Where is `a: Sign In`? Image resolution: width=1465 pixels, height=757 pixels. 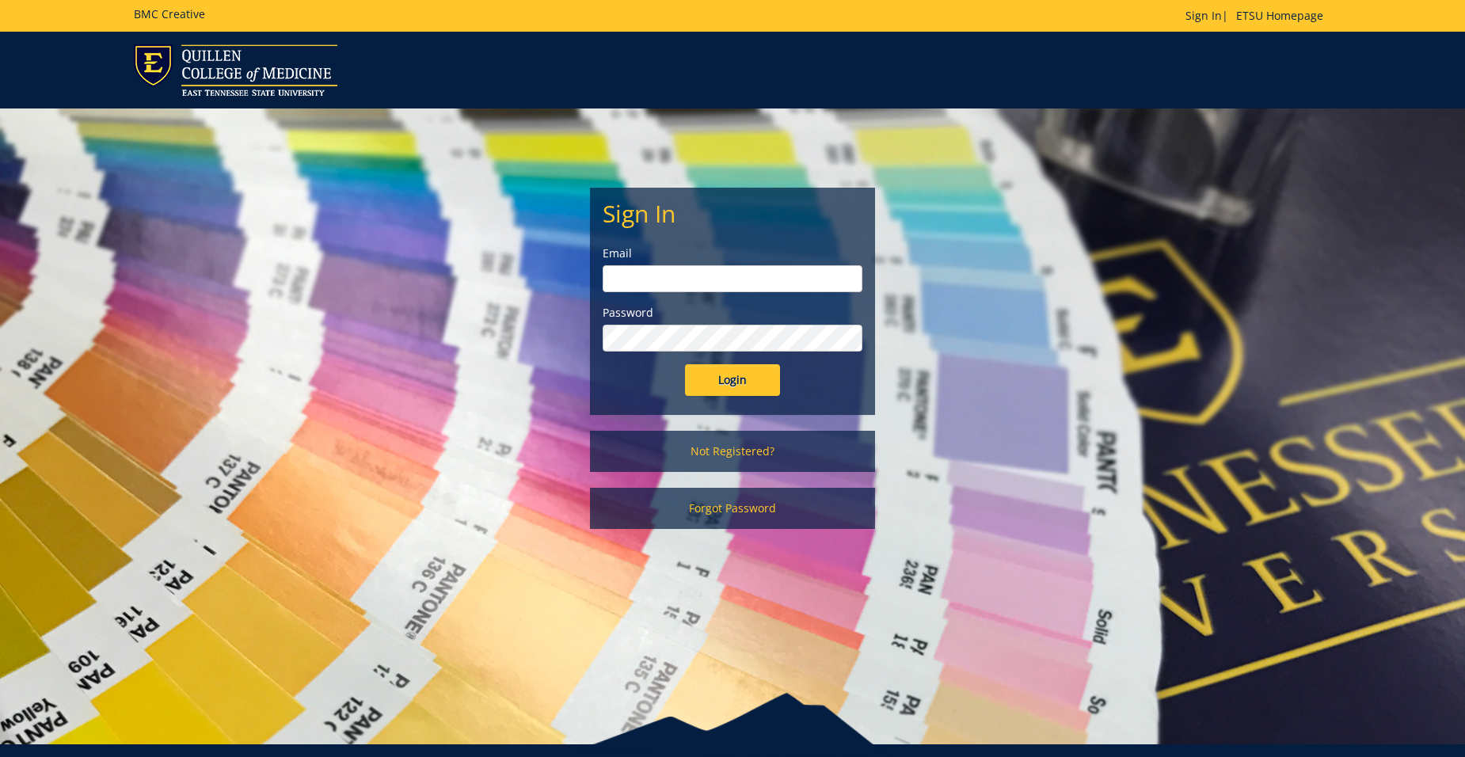
a: Sign In is located at coordinates (1204, 15).